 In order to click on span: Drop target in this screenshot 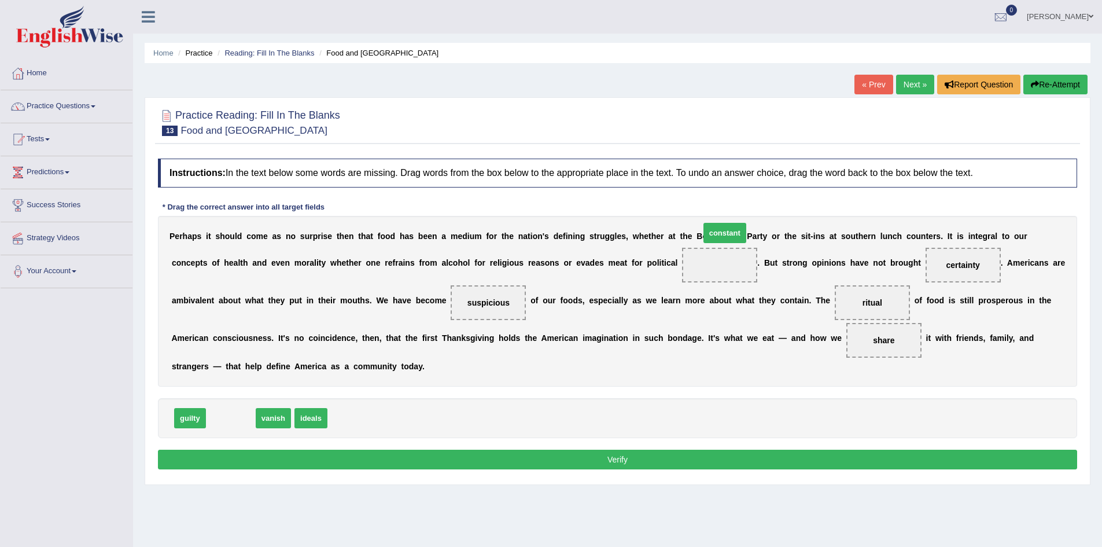, I will do `click(720, 265)`.